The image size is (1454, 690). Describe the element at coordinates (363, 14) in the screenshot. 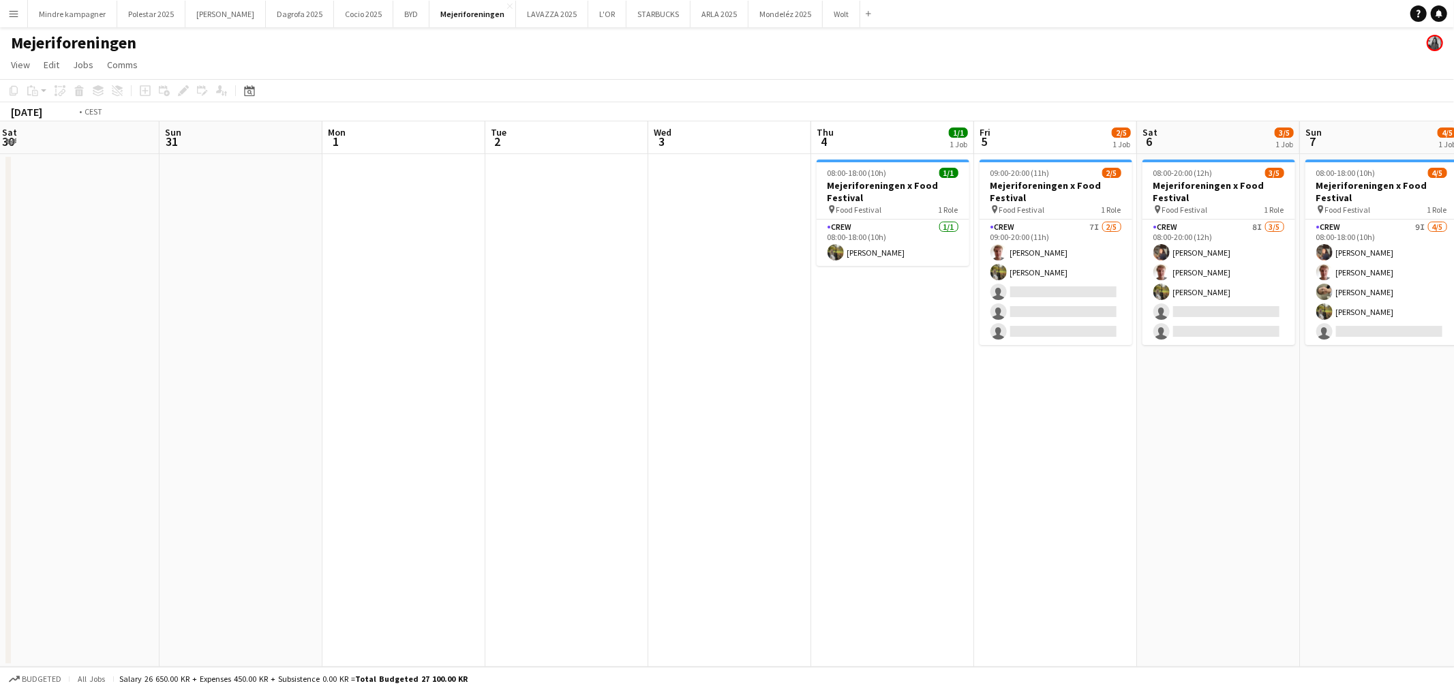

I see `button: Cocio 2025` at that location.